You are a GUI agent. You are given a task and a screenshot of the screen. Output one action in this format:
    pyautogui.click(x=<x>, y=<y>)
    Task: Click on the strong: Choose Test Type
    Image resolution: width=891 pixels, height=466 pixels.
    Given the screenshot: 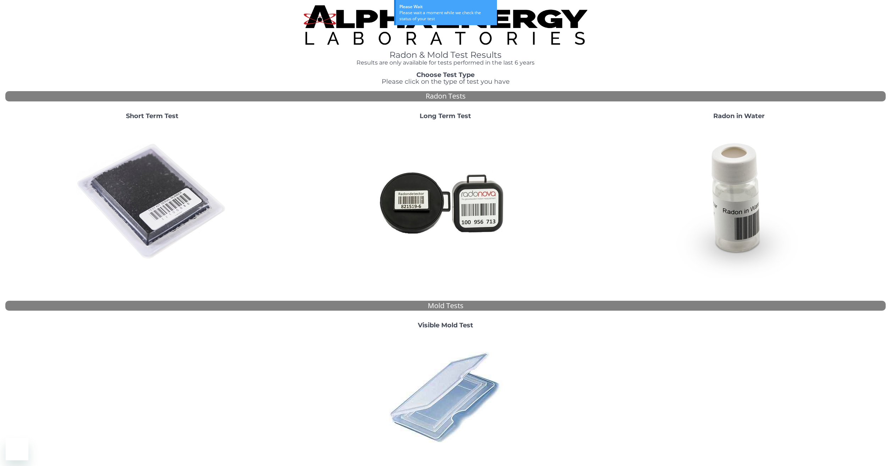 What is the action you would take?
    pyautogui.click(x=445, y=75)
    